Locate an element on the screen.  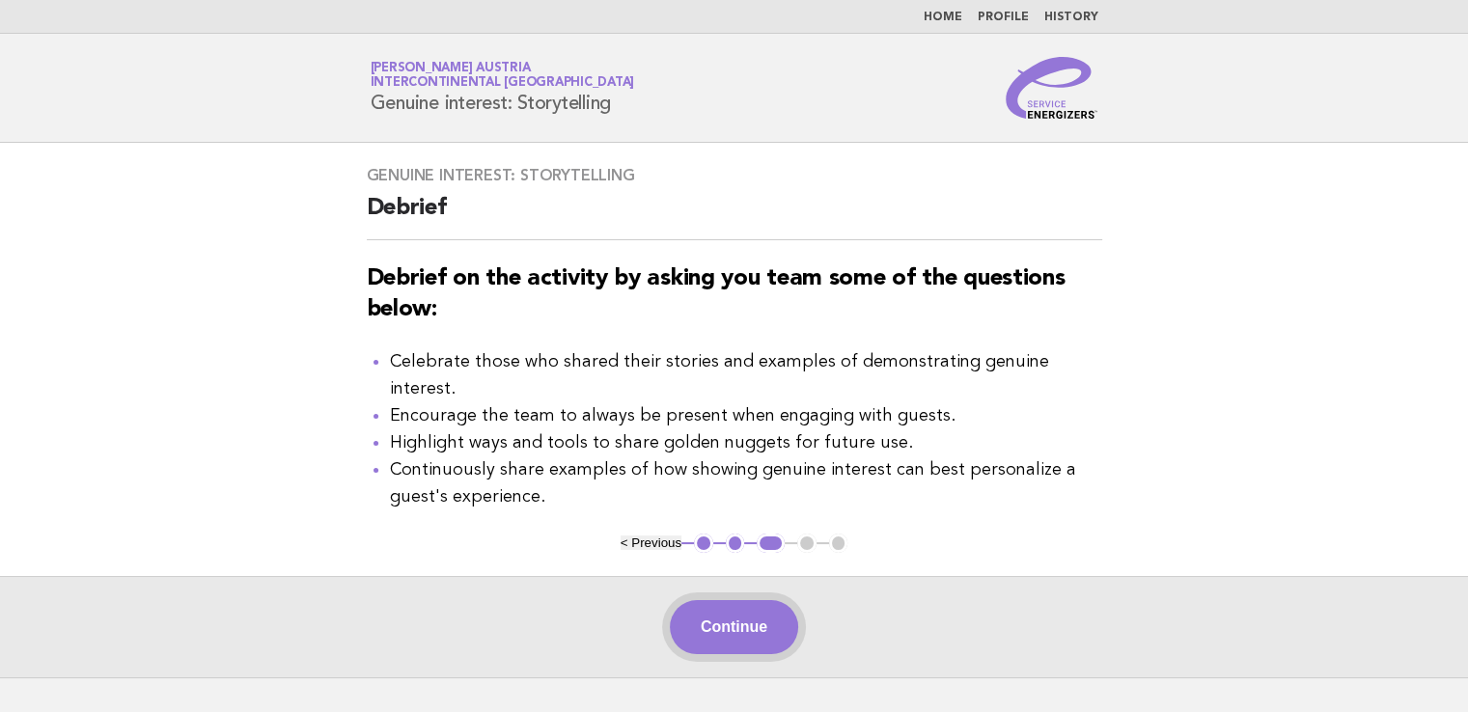
li: Highlight ways and tools to share golden nuggets for future use. is located at coordinates (746, 443).